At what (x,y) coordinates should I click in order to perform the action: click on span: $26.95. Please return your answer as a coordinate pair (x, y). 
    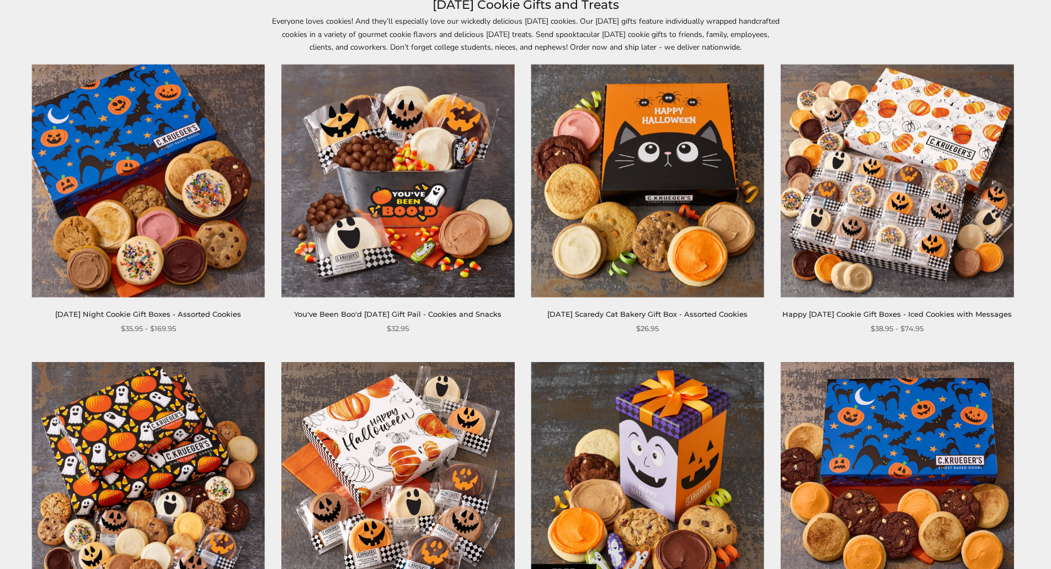
    Looking at the image, I should click on (647, 328).